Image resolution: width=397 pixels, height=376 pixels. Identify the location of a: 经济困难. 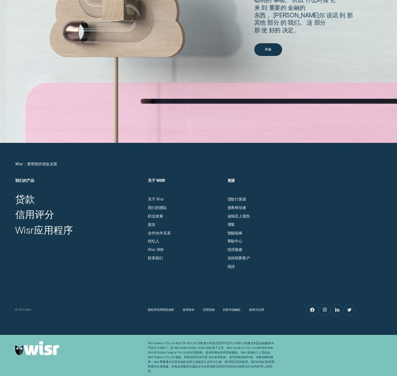
(235, 249).